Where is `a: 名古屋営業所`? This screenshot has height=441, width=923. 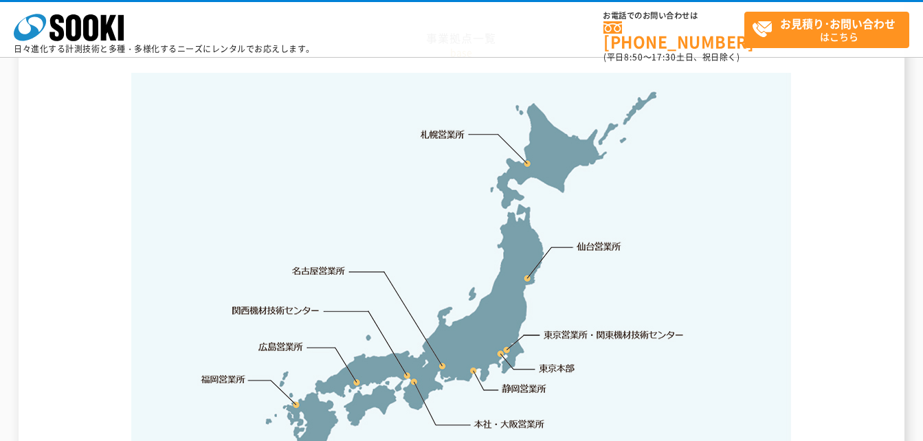 a: 名古屋営業所 is located at coordinates (319, 271).